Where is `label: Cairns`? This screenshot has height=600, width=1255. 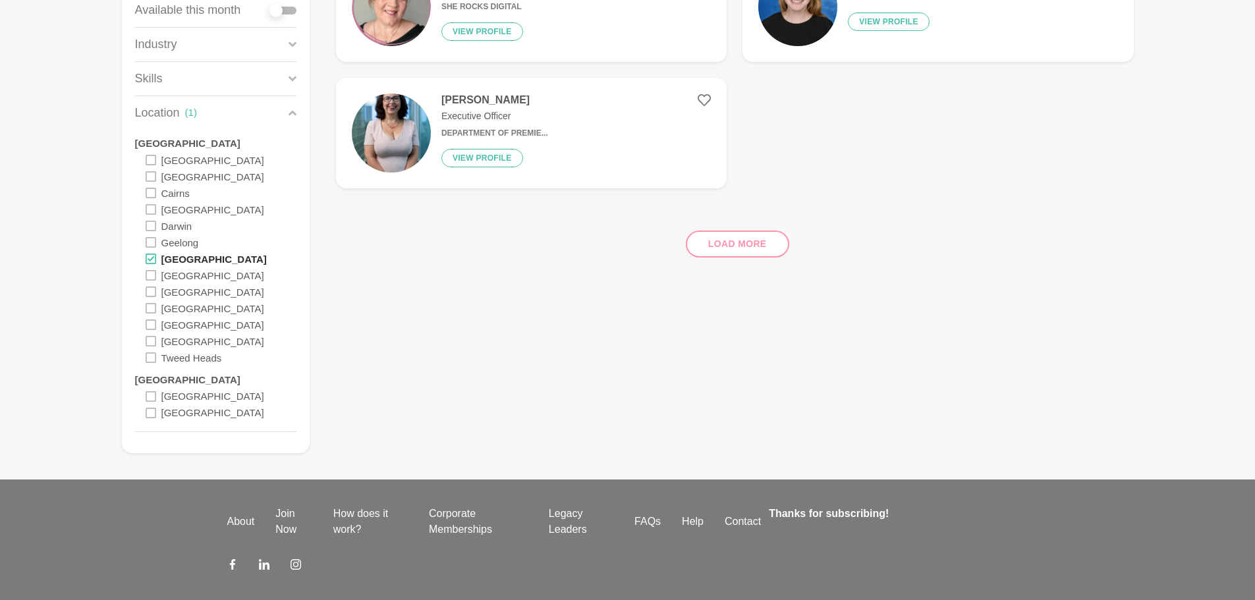 label: Cairns is located at coordinates (175, 192).